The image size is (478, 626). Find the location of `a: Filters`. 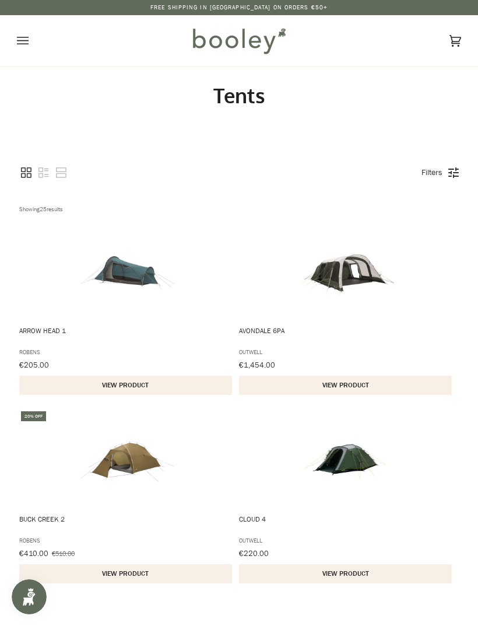

a: Filters is located at coordinates (432, 173).